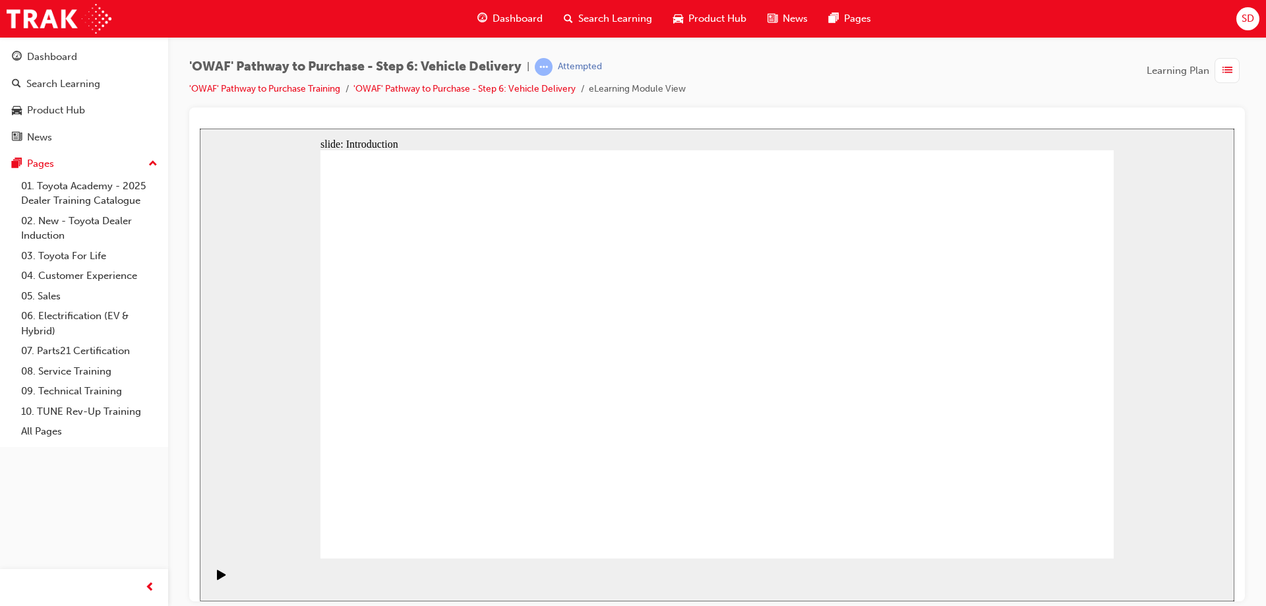 The image size is (1266, 606). Describe the element at coordinates (89, 276) in the screenshot. I see `a: 04. Customer Experience` at that location.